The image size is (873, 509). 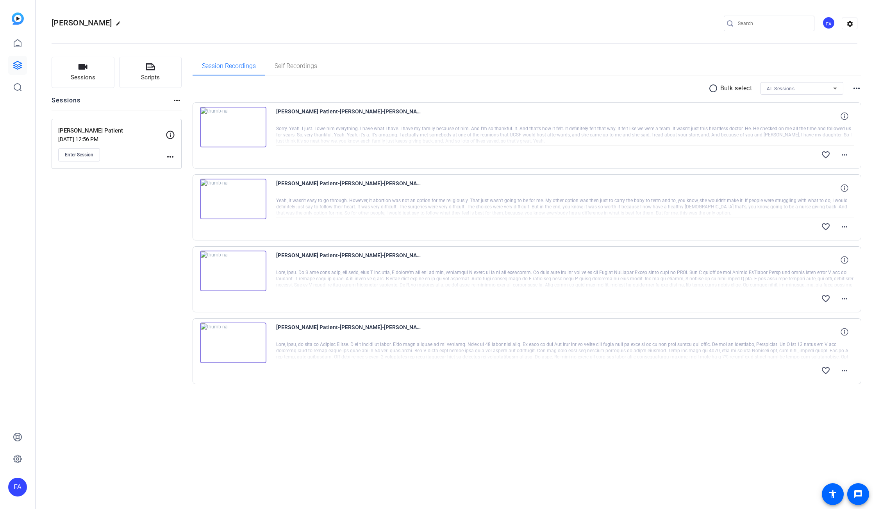 I want to click on mat-icon: radio_button_unchecked, so click(x=714, y=88).